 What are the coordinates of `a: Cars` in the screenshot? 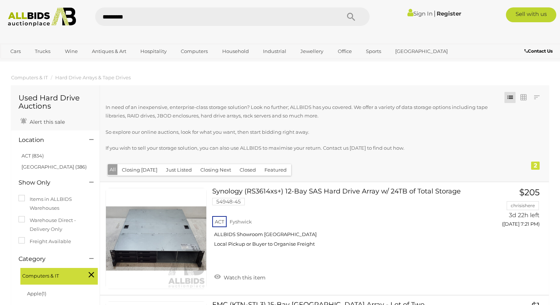 It's located at (16, 51).